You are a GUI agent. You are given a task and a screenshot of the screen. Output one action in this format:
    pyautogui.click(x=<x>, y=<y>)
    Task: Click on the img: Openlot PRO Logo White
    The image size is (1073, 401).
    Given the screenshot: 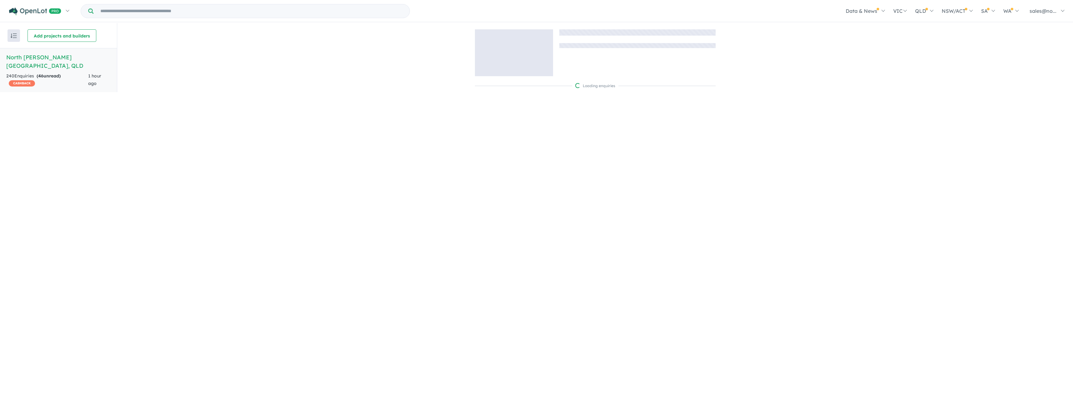 What is the action you would take?
    pyautogui.click(x=35, y=11)
    